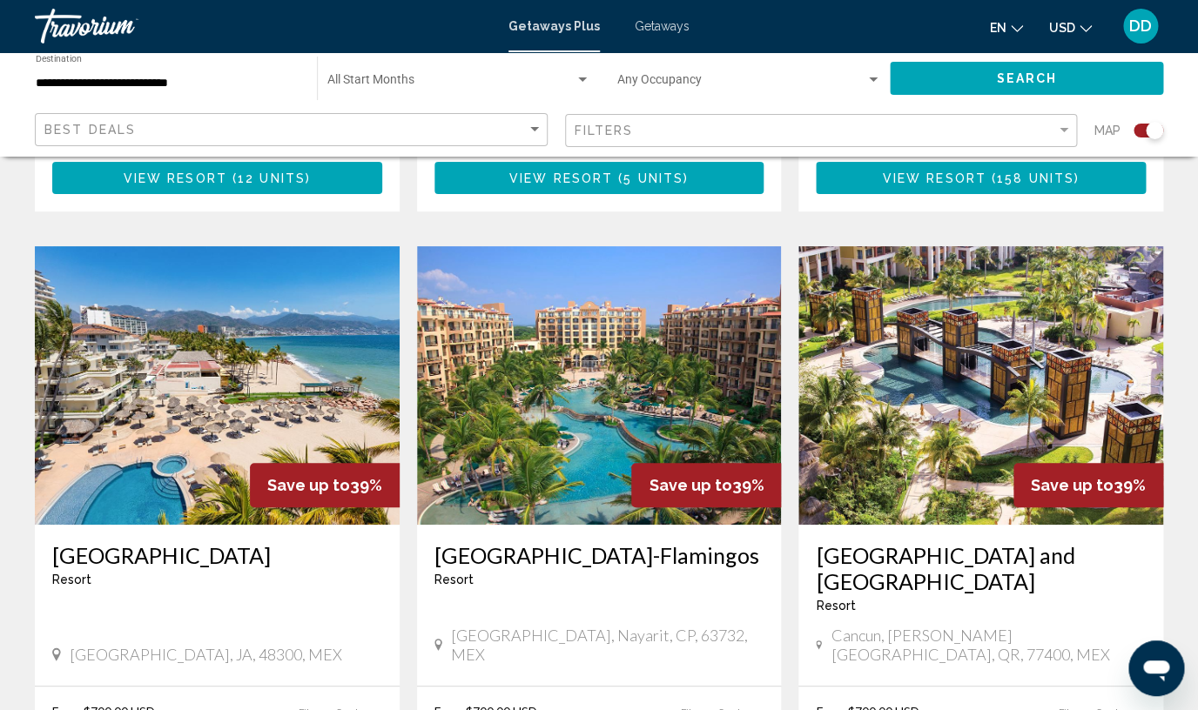  What do you see at coordinates (1108, 131) in the screenshot?
I see `span: Map` at bounding box center [1108, 131].